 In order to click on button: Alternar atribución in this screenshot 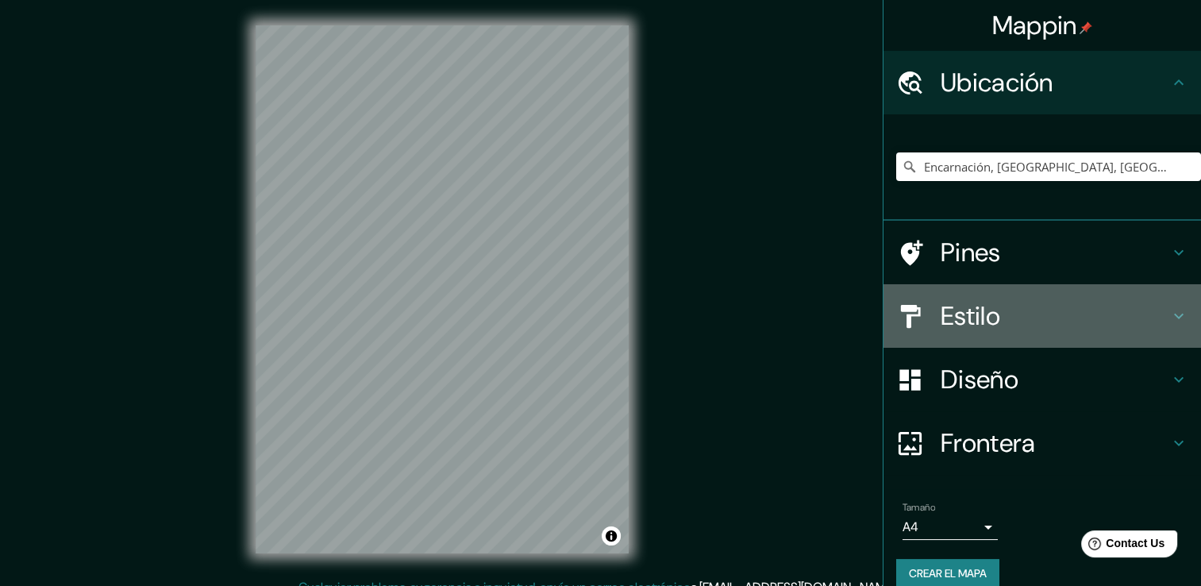, I will do `click(611, 536)`.